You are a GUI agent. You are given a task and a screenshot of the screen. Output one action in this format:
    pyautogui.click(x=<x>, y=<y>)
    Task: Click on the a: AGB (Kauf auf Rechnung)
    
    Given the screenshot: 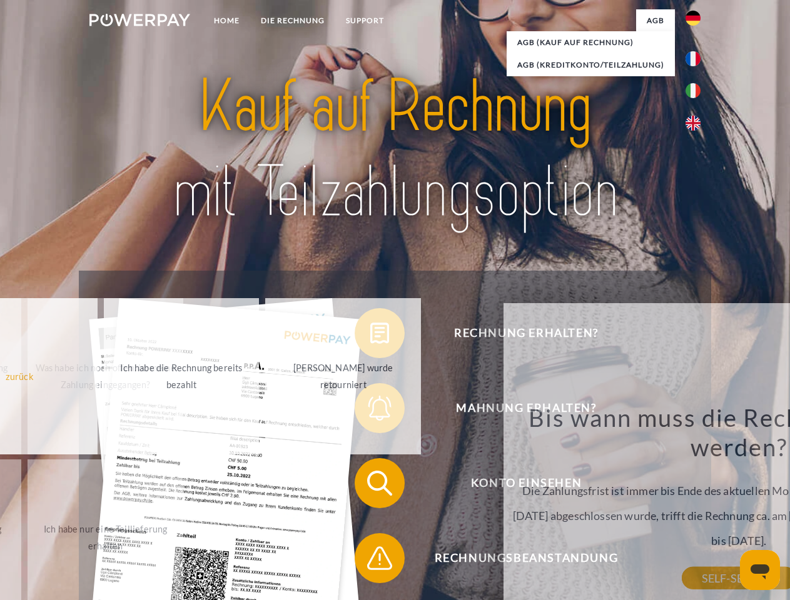 What is the action you would take?
    pyautogui.click(x=590, y=43)
    